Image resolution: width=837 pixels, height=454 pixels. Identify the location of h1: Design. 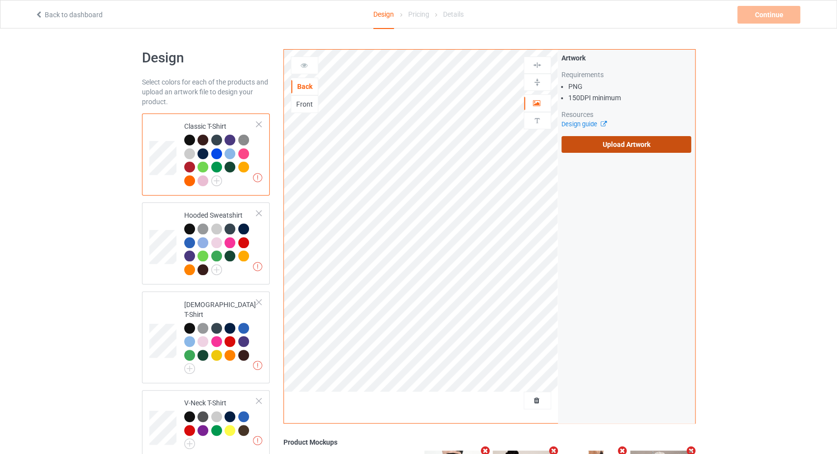
(206, 58).